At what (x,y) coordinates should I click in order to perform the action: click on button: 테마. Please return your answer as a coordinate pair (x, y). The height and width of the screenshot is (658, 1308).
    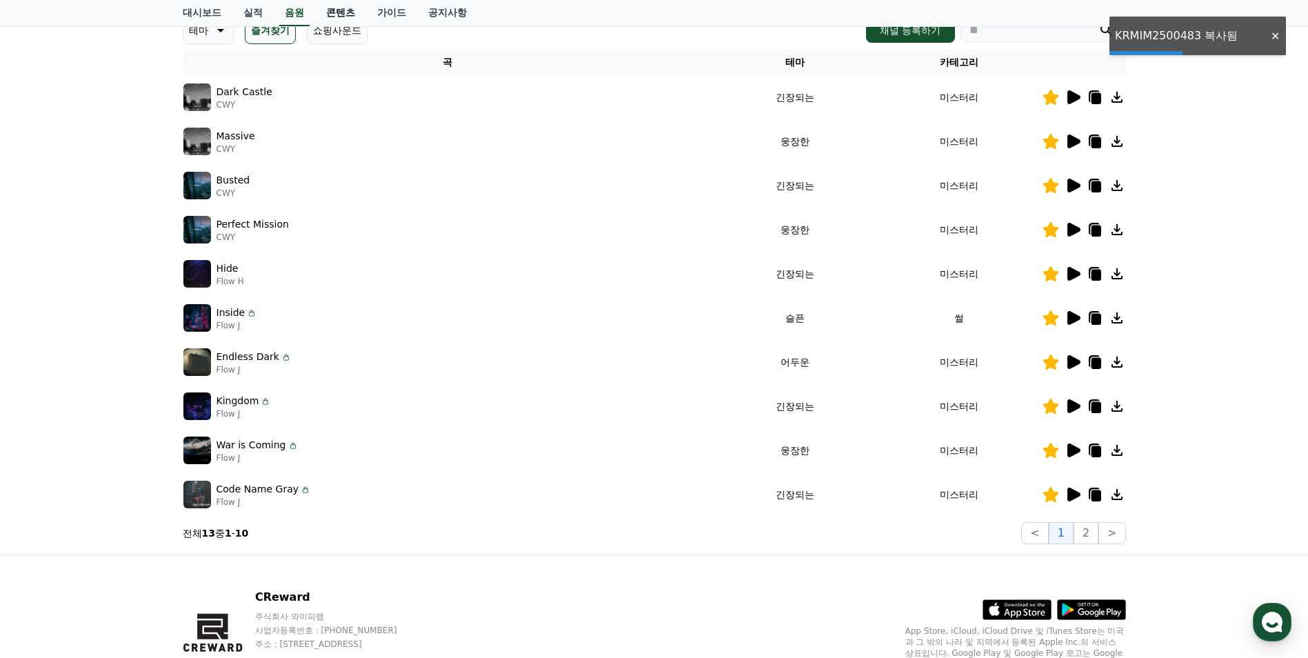
    Looking at the image, I should click on (208, 30).